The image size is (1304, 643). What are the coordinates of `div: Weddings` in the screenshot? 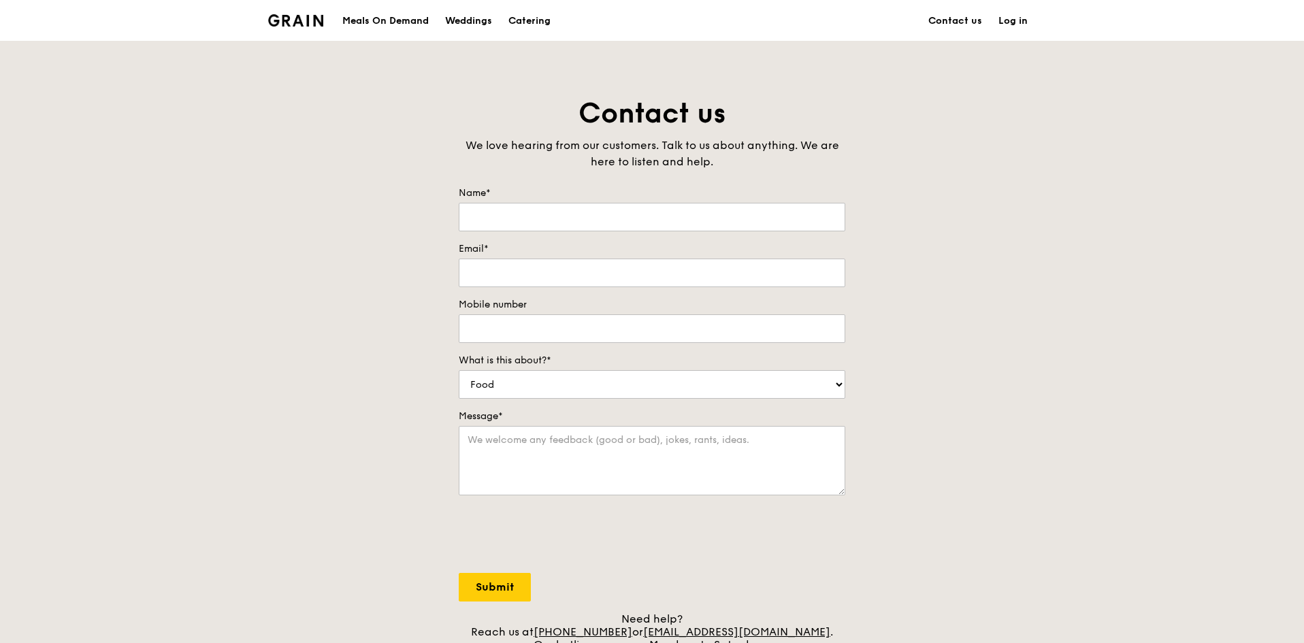 It's located at (468, 21).